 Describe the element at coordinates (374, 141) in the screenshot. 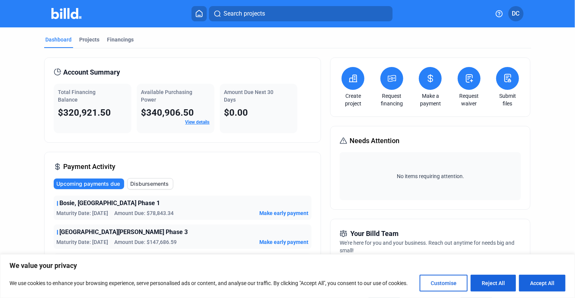

I see `span: Needs Attention` at that location.